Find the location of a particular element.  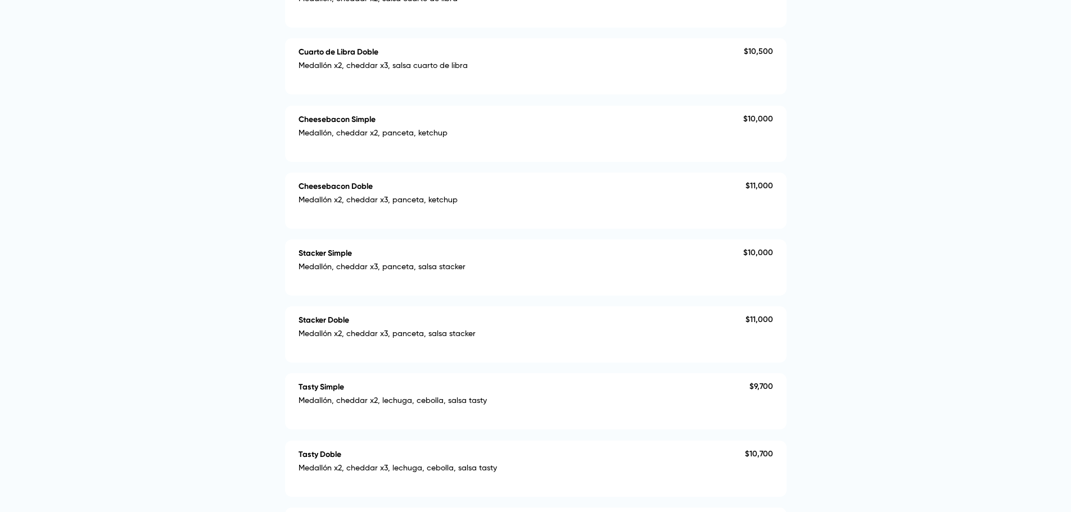

h4: Tasty Doble is located at coordinates (320, 454).